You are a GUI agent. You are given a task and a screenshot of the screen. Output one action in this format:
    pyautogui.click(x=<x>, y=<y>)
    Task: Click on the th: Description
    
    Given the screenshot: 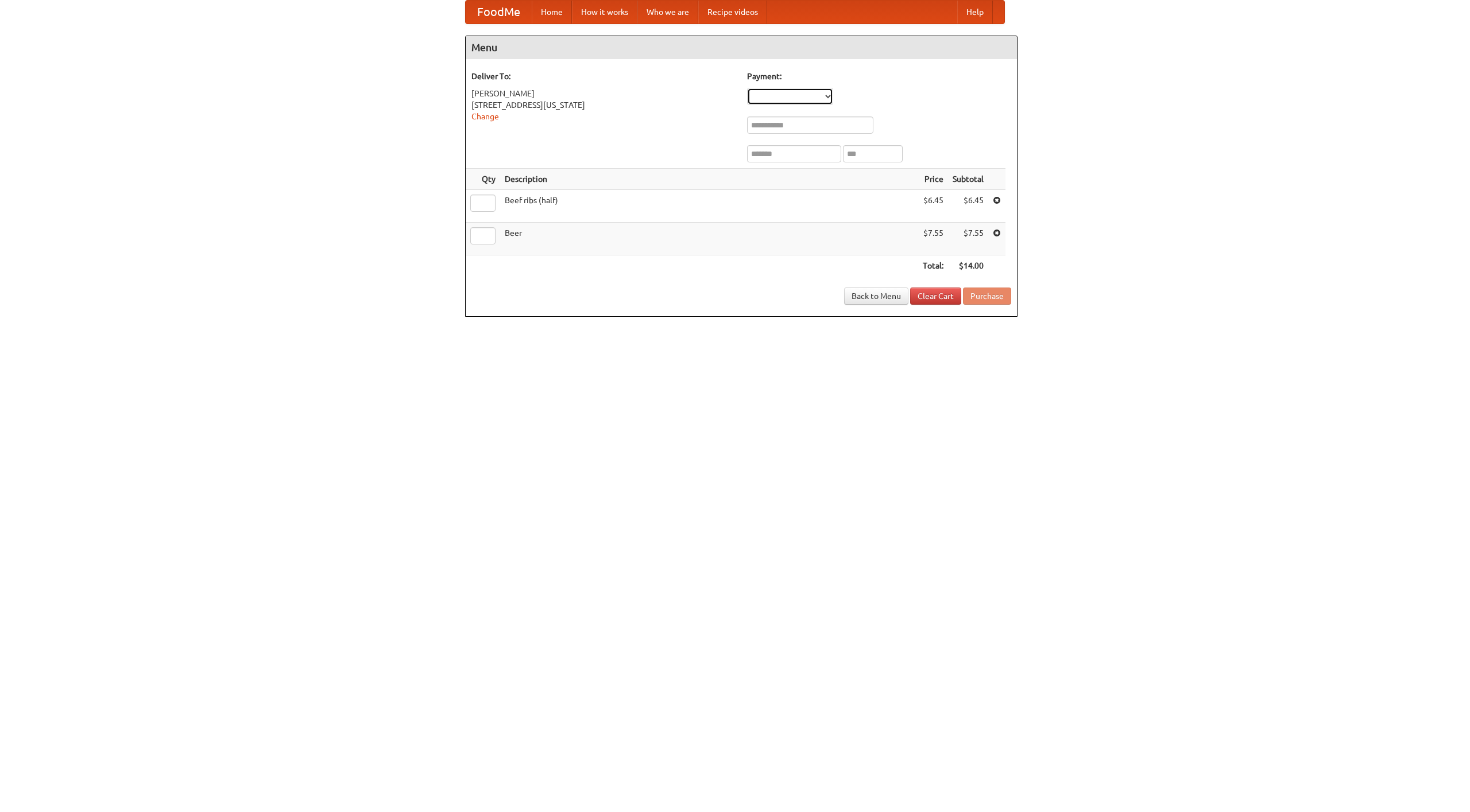 What is the action you would take?
    pyautogui.click(x=710, y=179)
    